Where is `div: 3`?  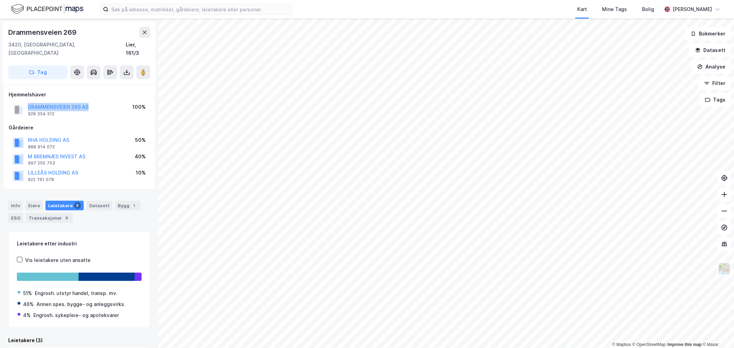
div: 3 is located at coordinates (78, 206).